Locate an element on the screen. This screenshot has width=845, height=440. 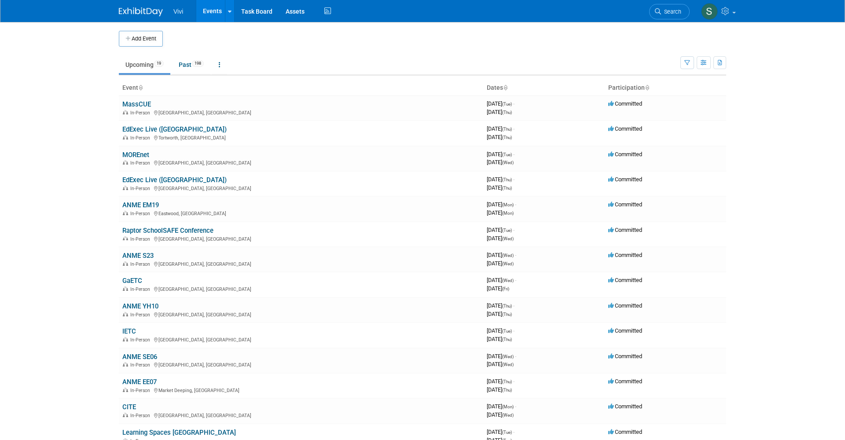
a: CITE is located at coordinates (129, 407).